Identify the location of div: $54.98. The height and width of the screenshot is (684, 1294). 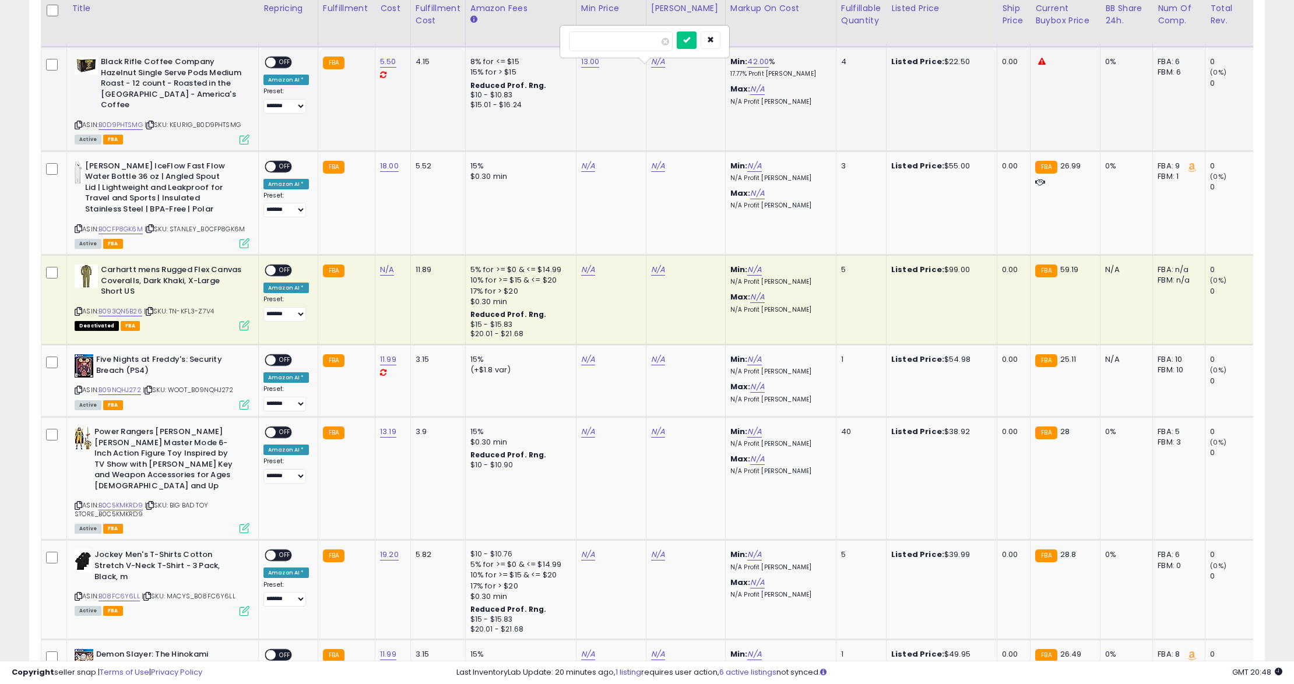
(940, 360).